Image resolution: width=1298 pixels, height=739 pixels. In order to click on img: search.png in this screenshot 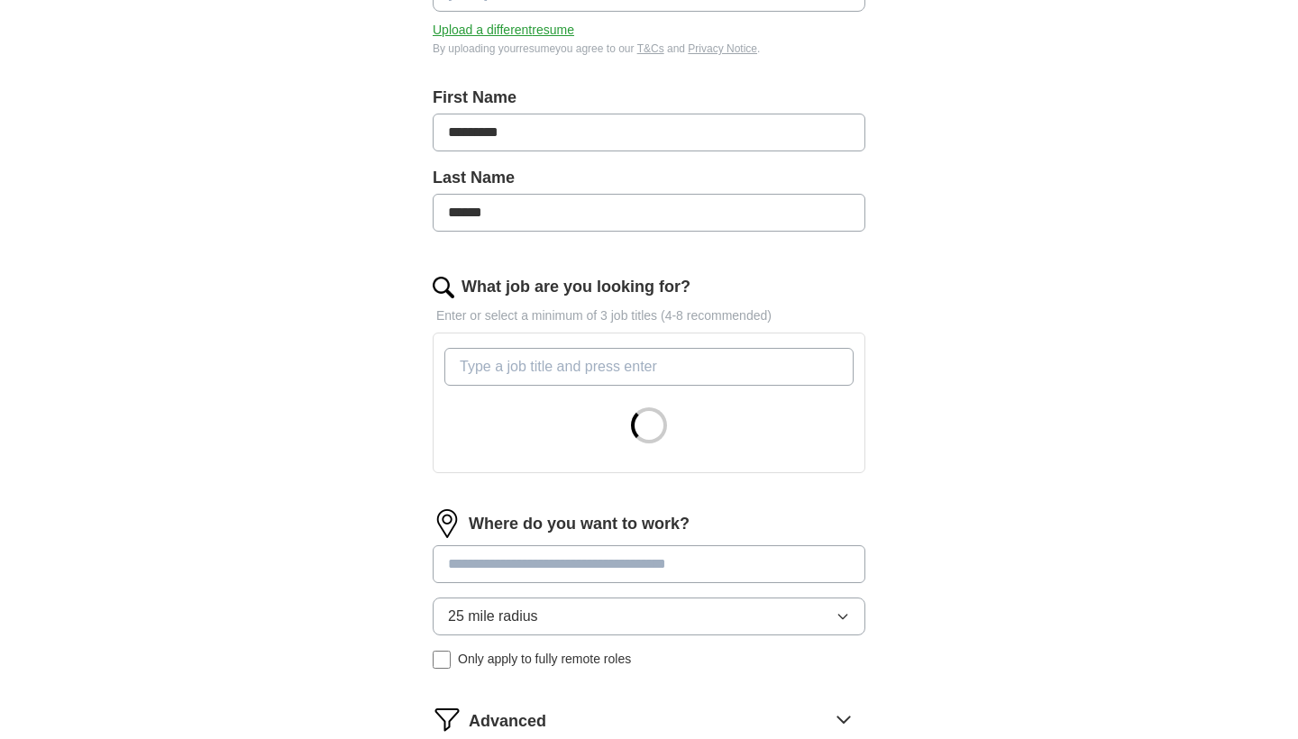, I will do `click(443, 287)`.